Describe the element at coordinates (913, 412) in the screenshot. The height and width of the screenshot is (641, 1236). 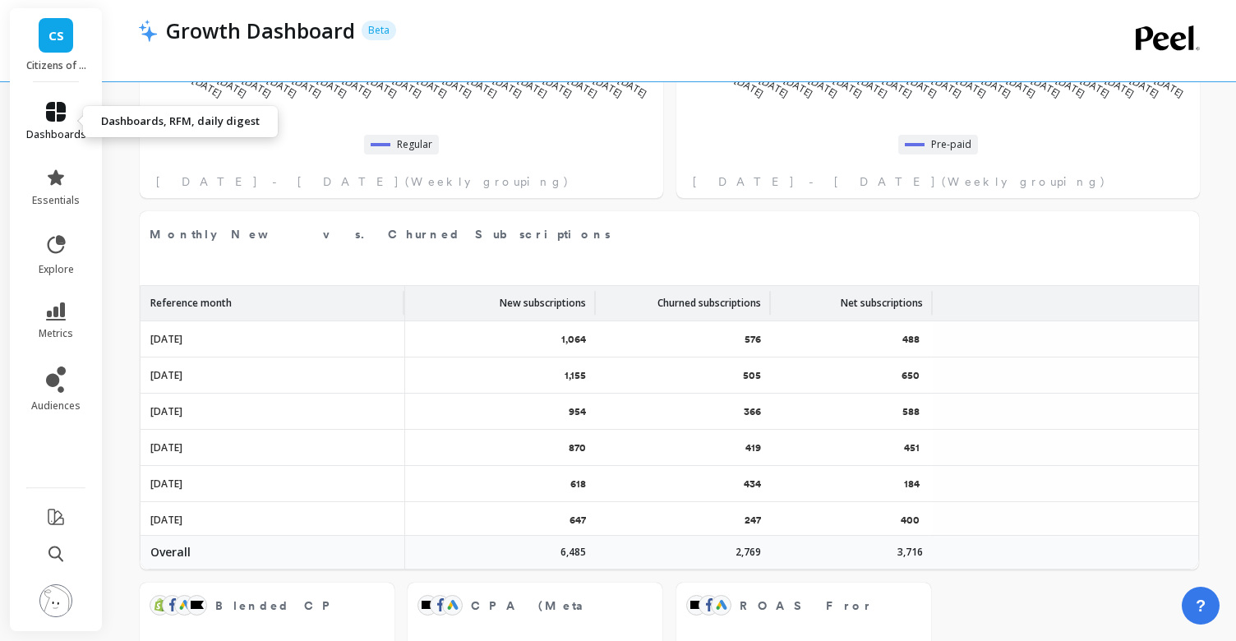
I see `p: 588` at that location.